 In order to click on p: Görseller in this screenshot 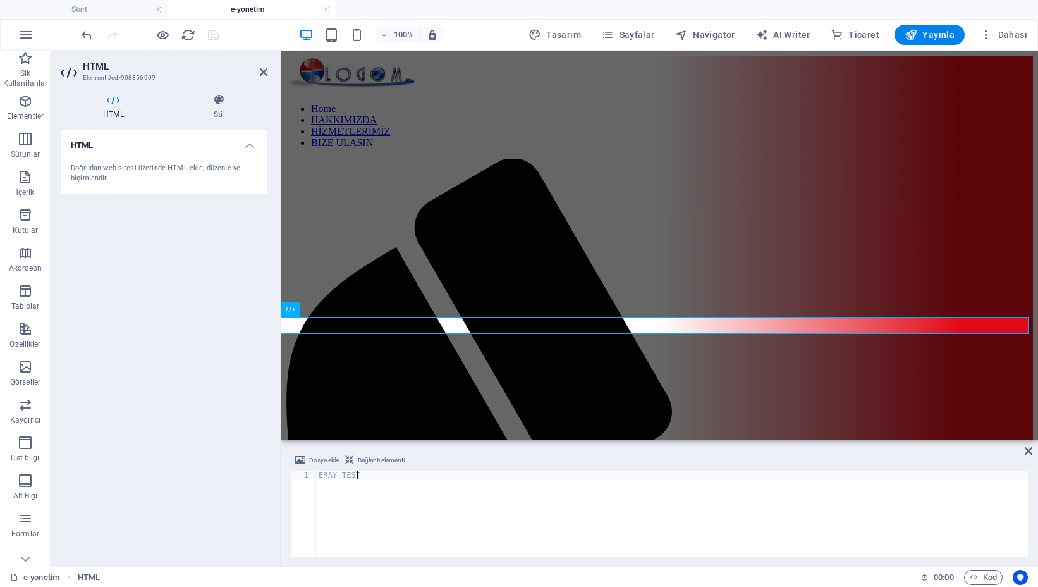, I will do `click(25, 382)`.